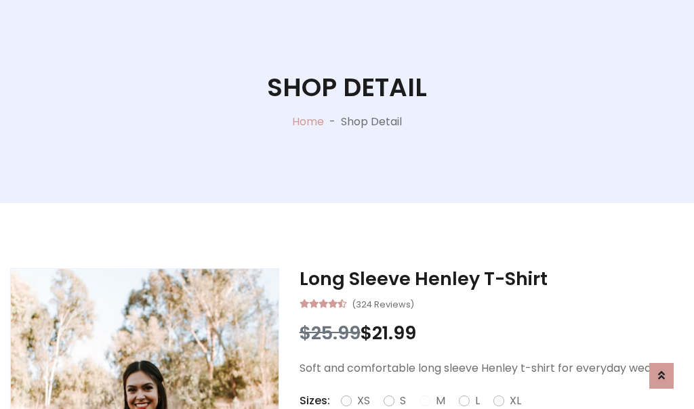 Image resolution: width=694 pixels, height=409 pixels. What do you see at coordinates (491, 279) in the screenshot?
I see `h3: Long Sleeve Henley T-Shirt` at bounding box center [491, 279].